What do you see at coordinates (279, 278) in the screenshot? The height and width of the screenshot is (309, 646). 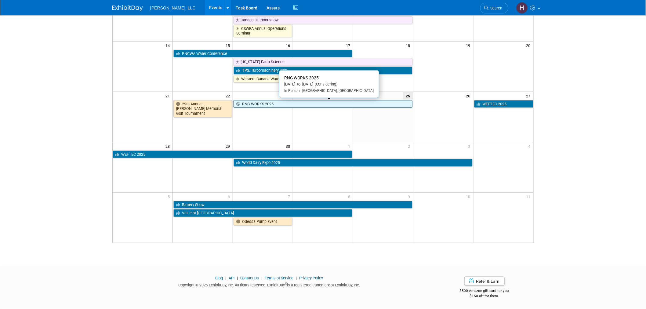 I see `a: Terms of Service` at bounding box center [279, 278].